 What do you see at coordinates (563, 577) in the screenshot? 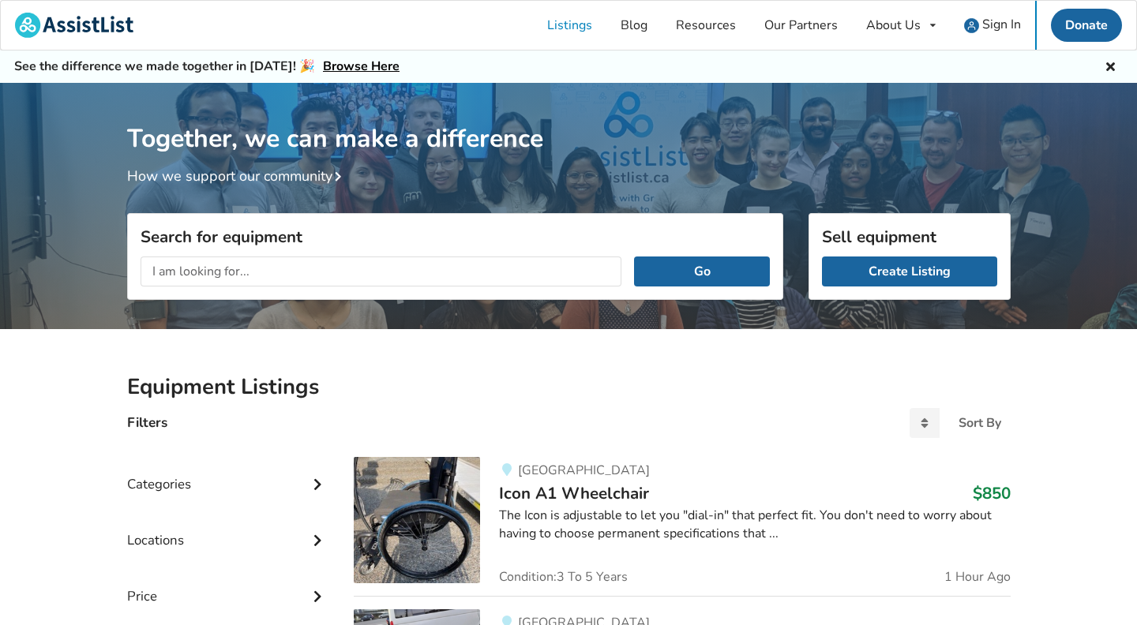
I see `span: Condition: 3 To 5 Years` at bounding box center [563, 577].